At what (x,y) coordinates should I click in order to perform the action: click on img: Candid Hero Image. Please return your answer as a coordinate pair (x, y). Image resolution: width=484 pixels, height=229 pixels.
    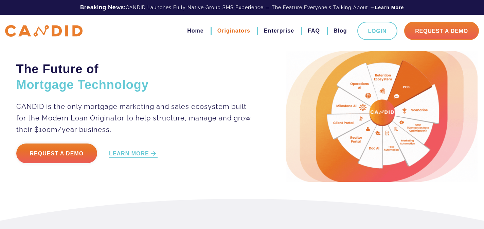
    Looking at the image, I should click on (381, 116).